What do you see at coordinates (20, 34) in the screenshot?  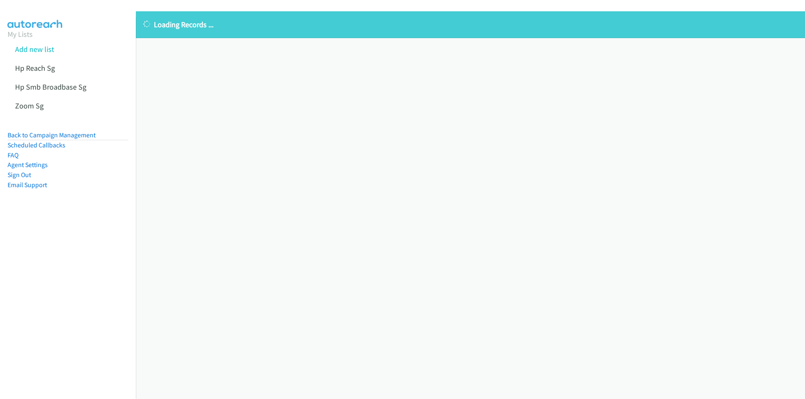 I see `a: My Lists` at bounding box center [20, 34].